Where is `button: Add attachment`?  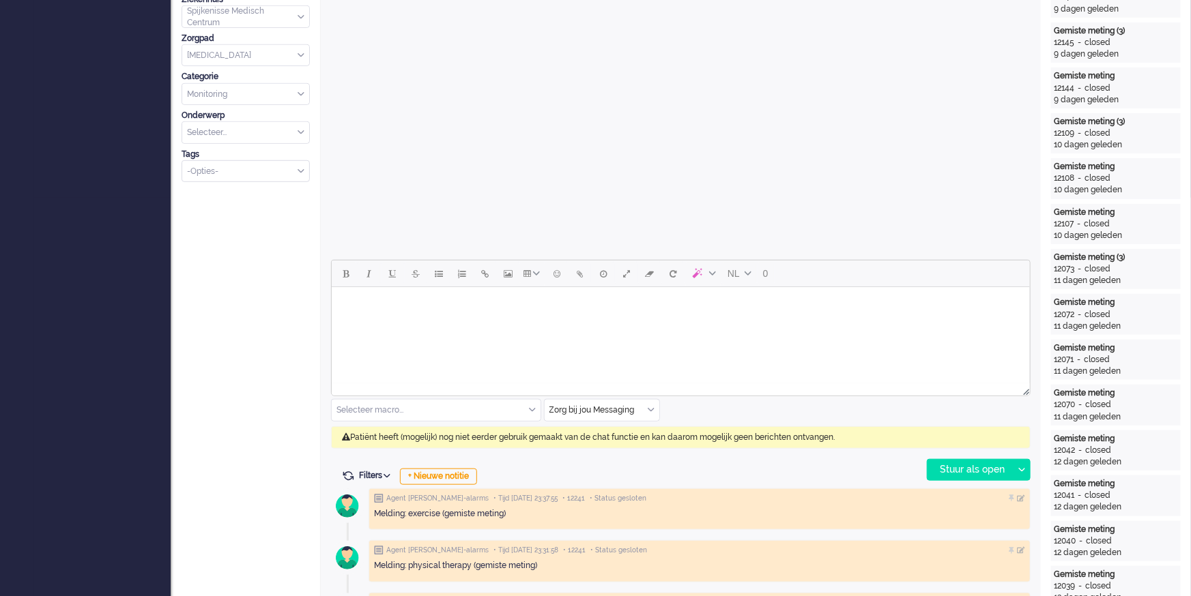 button: Add attachment is located at coordinates (580, 274).